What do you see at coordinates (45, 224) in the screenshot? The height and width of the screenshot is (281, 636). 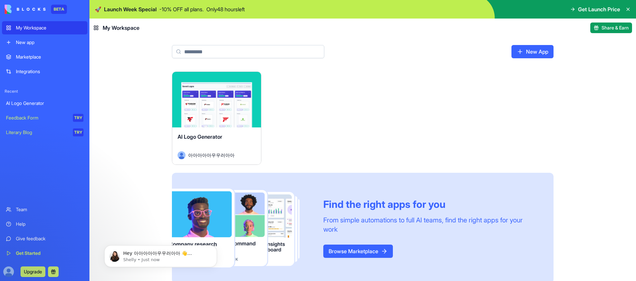 I see `a: Help` at bounding box center [45, 224].